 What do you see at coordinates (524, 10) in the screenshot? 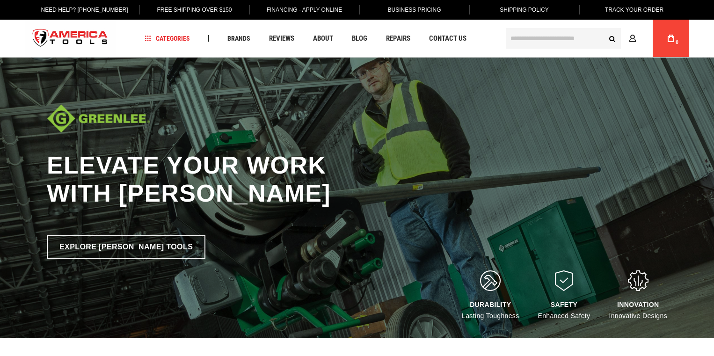
I see `span: Shipping Policy` at bounding box center [524, 10].